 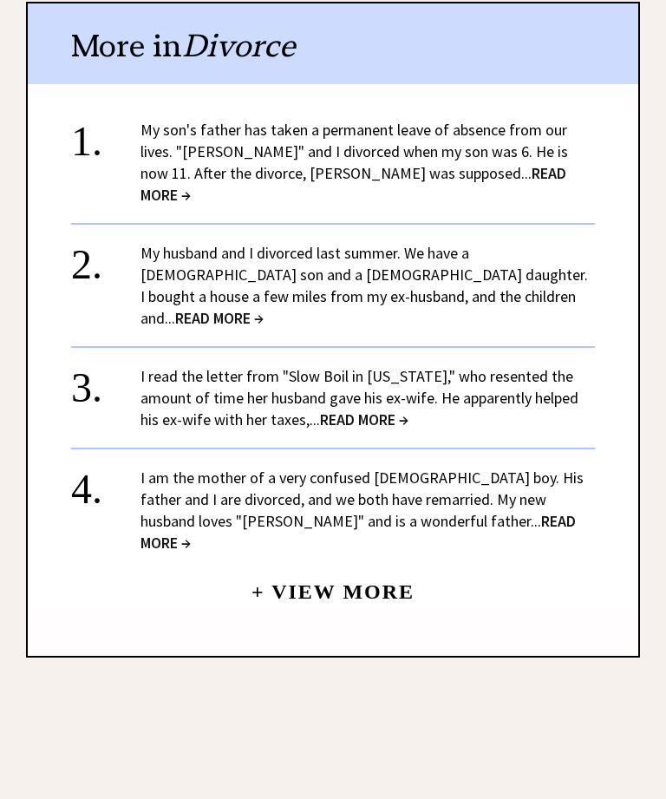 What do you see at coordinates (106, 258) in the screenshot?
I see `div: 2.` at bounding box center [106, 258].